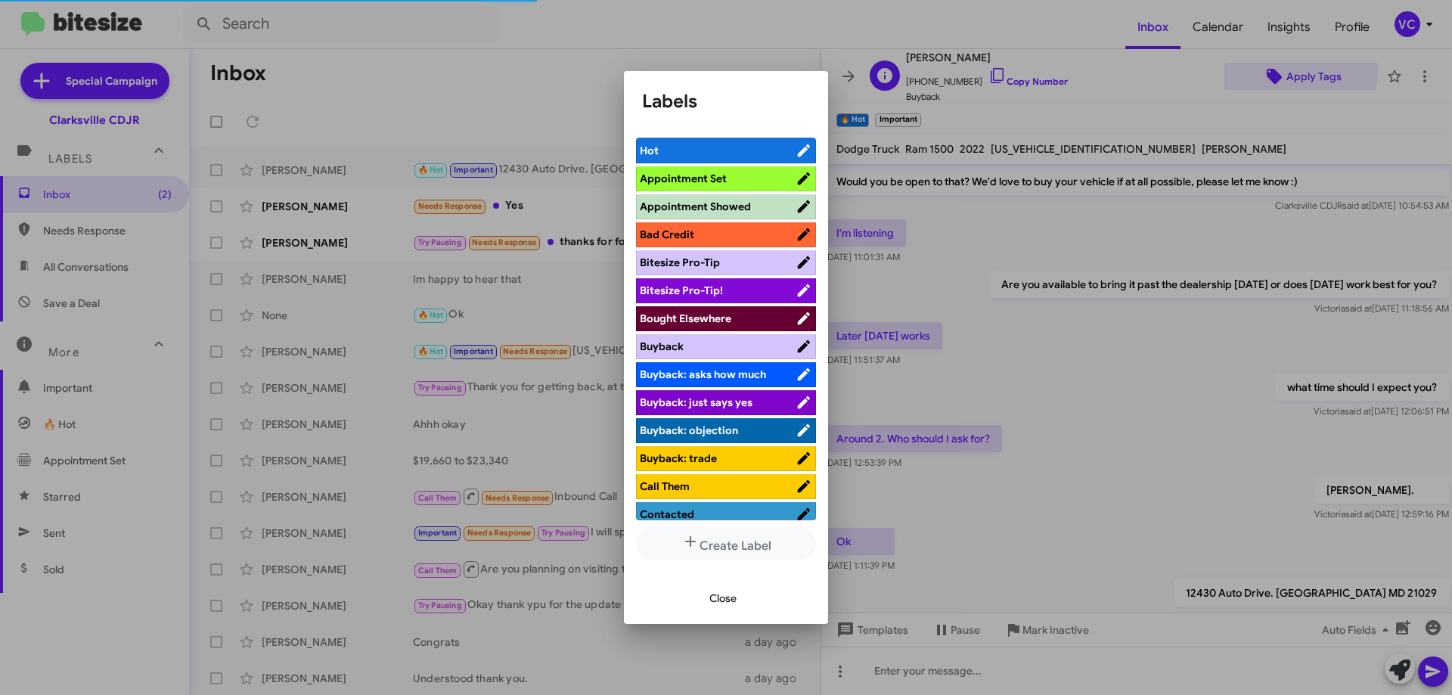  What do you see at coordinates (667, 234) in the screenshot?
I see `span: Bad Credit` at bounding box center [667, 234].